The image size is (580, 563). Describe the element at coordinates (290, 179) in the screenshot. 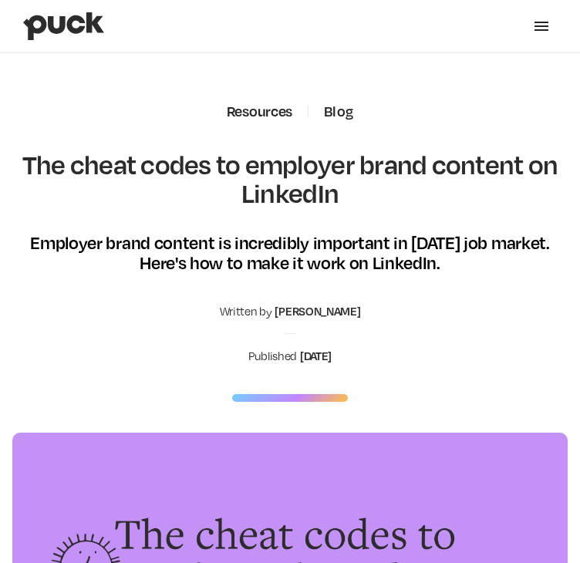

I see `h1: The cheat codes to employer brand content on LinkedIn` at that location.